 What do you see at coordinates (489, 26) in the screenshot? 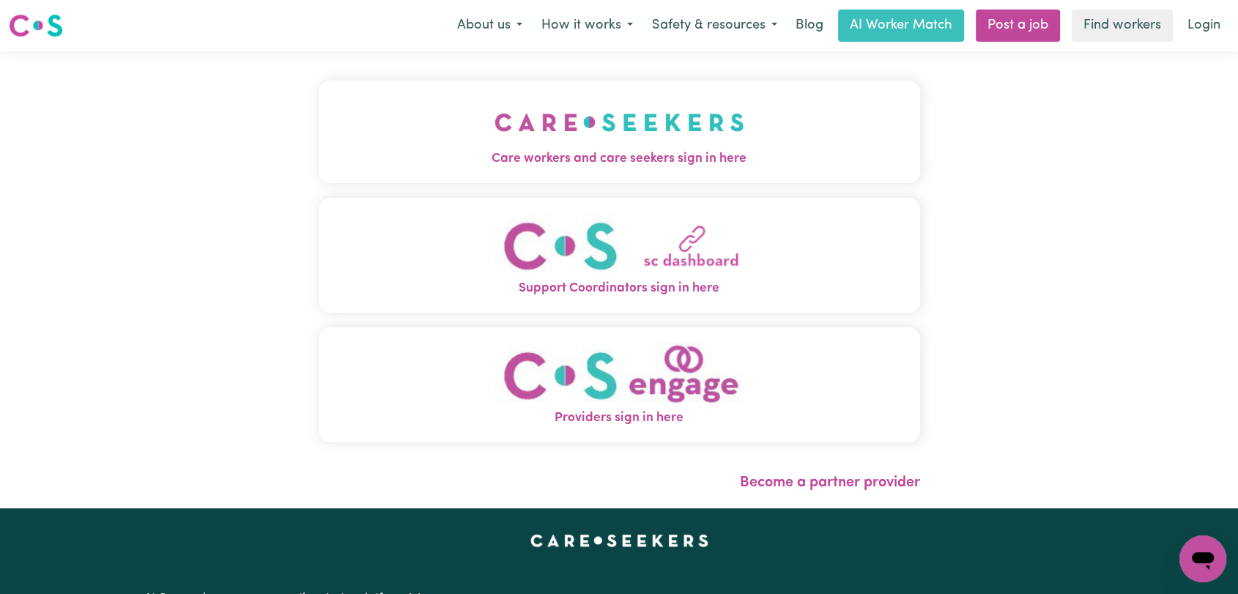
I see `button: About us` at bounding box center [489, 26].